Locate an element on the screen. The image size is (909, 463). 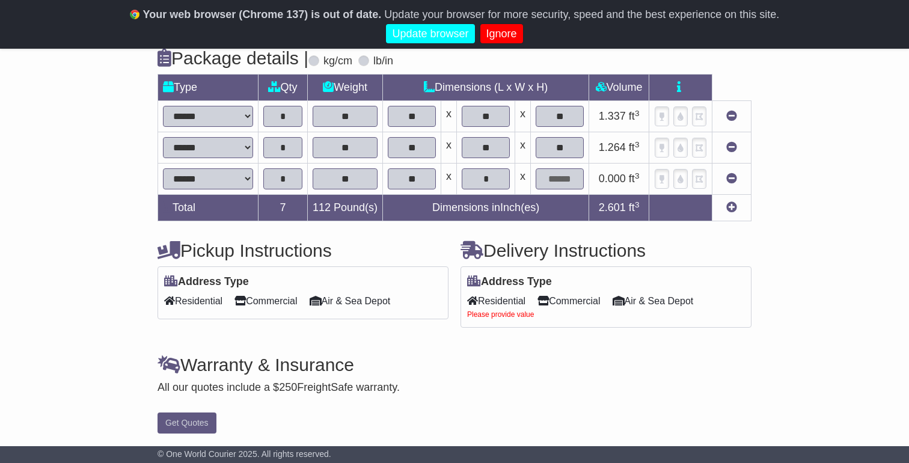
a: Update browser is located at coordinates (430, 34).